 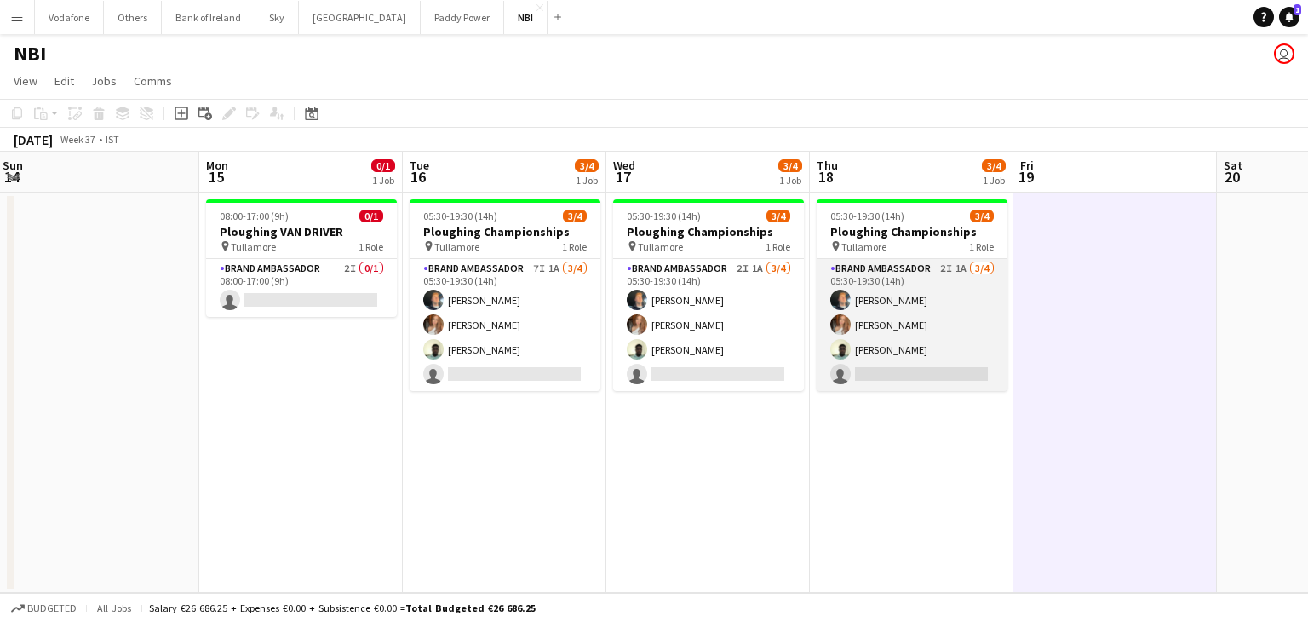 What do you see at coordinates (43, 608) in the screenshot?
I see `button: Budgeted` at bounding box center [43, 608].